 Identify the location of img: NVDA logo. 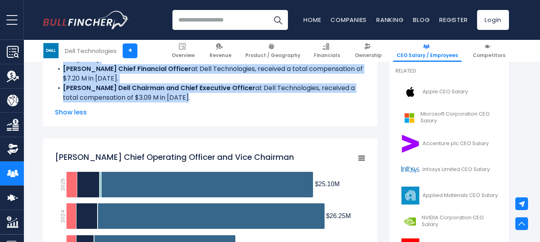
(410, 221).